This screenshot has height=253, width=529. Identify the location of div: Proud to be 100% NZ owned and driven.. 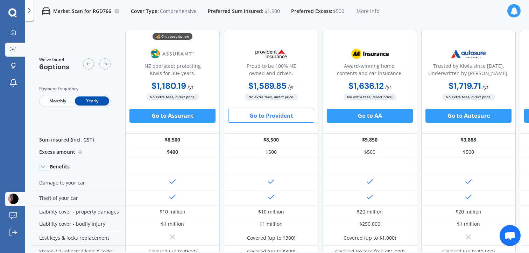
(271, 71).